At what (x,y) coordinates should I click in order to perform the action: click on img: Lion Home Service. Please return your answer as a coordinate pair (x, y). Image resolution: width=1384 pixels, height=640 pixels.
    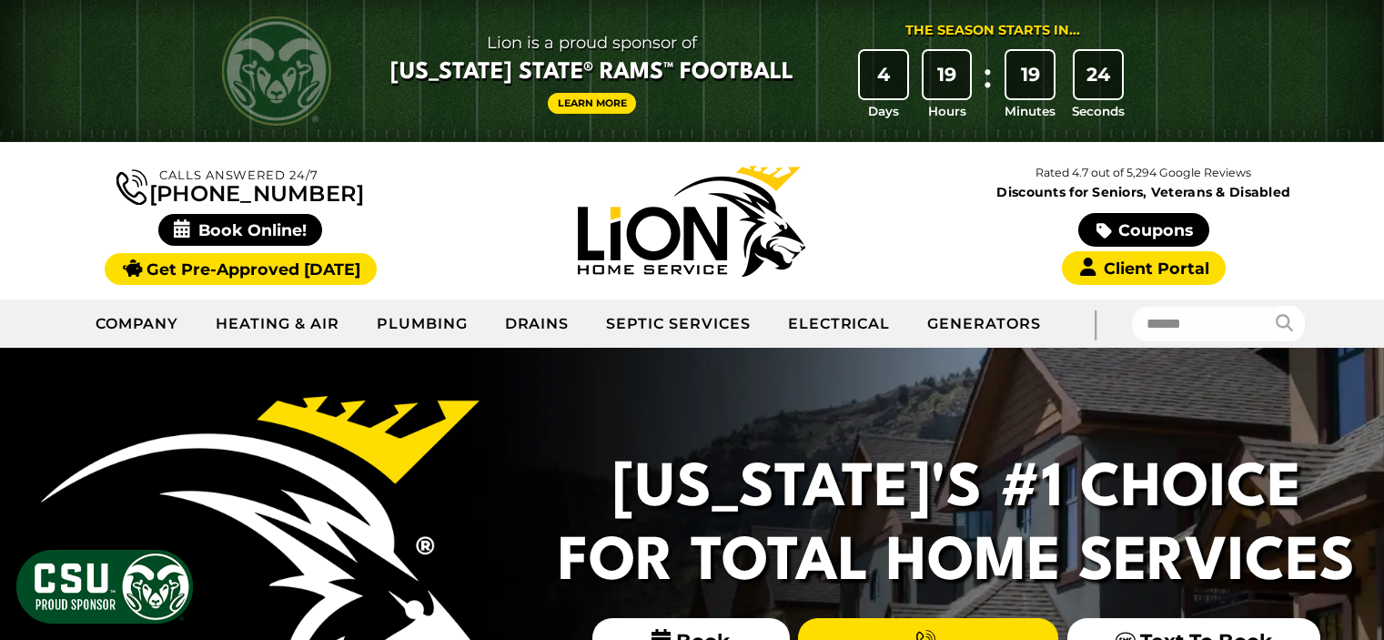
    Looking at the image, I should click on (691, 221).